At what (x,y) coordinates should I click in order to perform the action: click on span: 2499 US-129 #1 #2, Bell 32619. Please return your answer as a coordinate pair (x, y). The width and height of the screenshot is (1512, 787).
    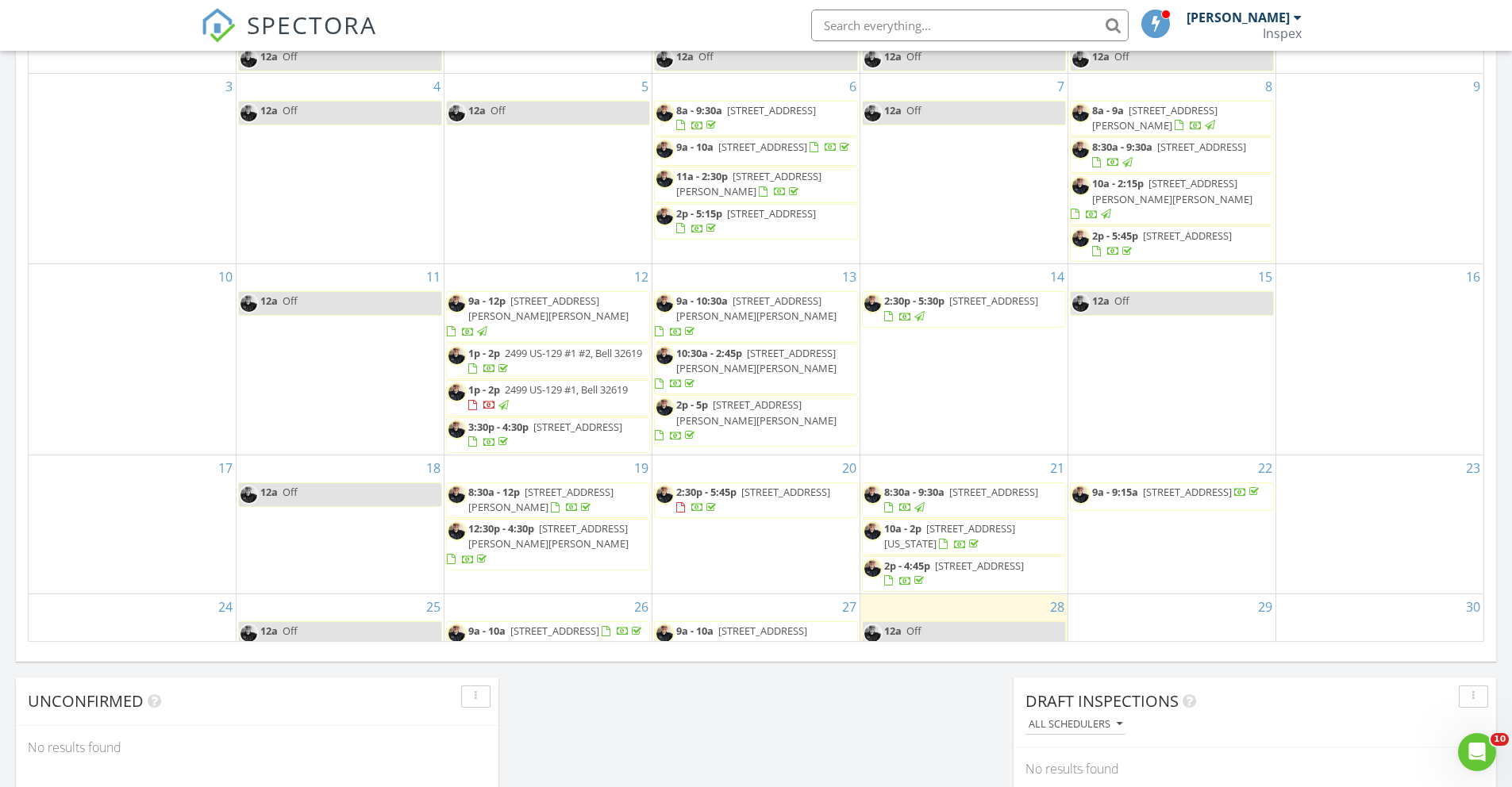
    Looking at the image, I should click on (574, 353).